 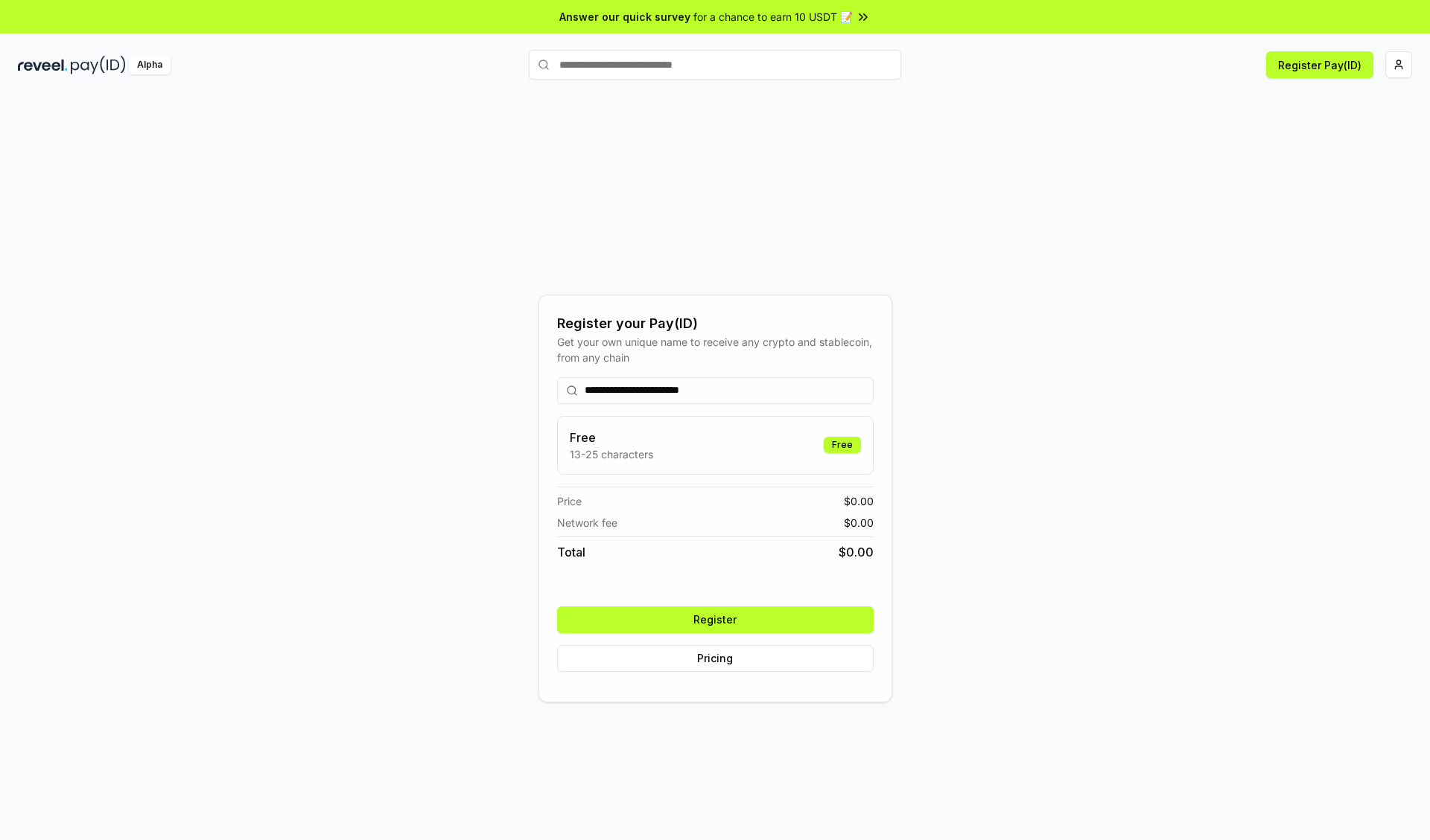 I want to click on span: Price, so click(x=569, y=501).